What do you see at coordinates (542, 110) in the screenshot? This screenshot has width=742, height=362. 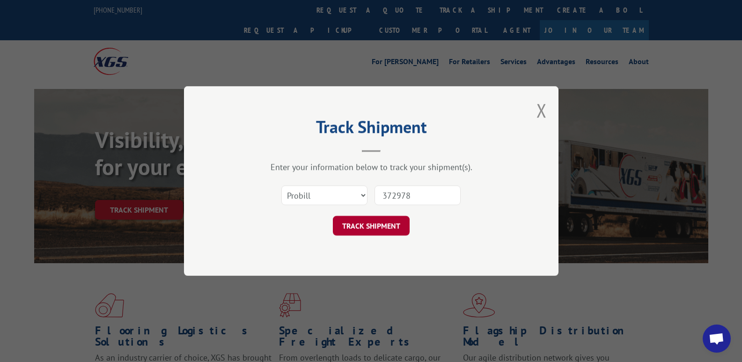 I see `button: Close modal` at bounding box center [542, 110].